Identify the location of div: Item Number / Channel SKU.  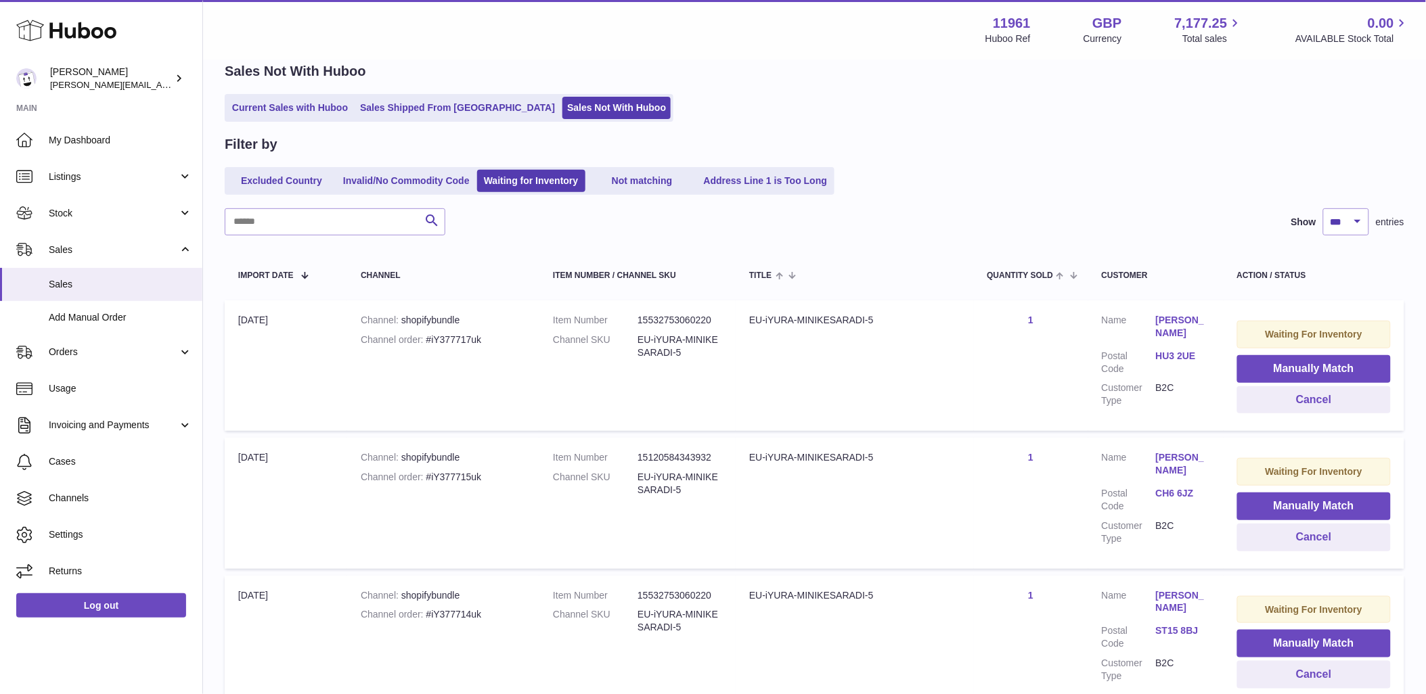
(638, 275).